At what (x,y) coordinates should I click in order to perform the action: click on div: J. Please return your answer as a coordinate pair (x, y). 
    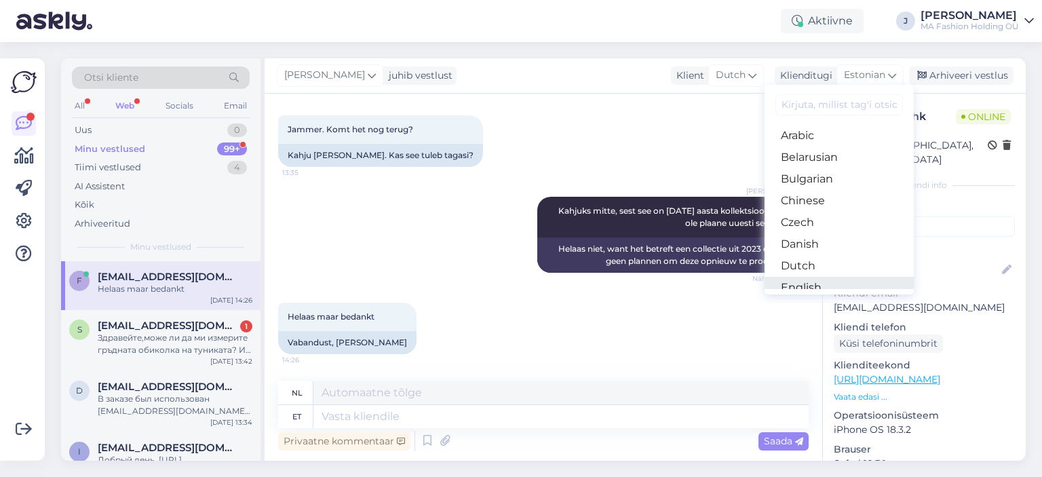
    Looking at the image, I should click on (906, 21).